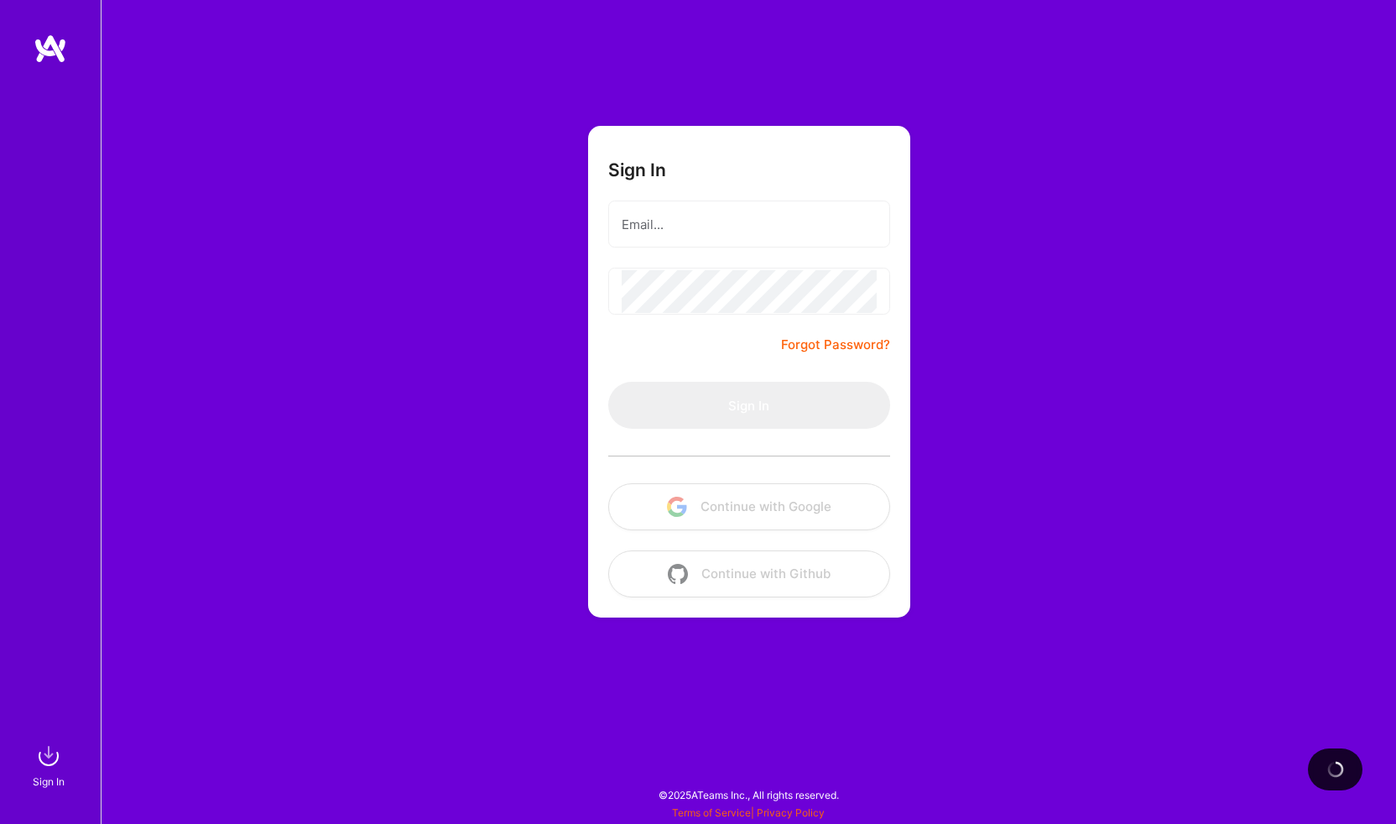 The image size is (1396, 824). Describe the element at coordinates (749, 507) in the screenshot. I see `button: Continue with Google` at that location.